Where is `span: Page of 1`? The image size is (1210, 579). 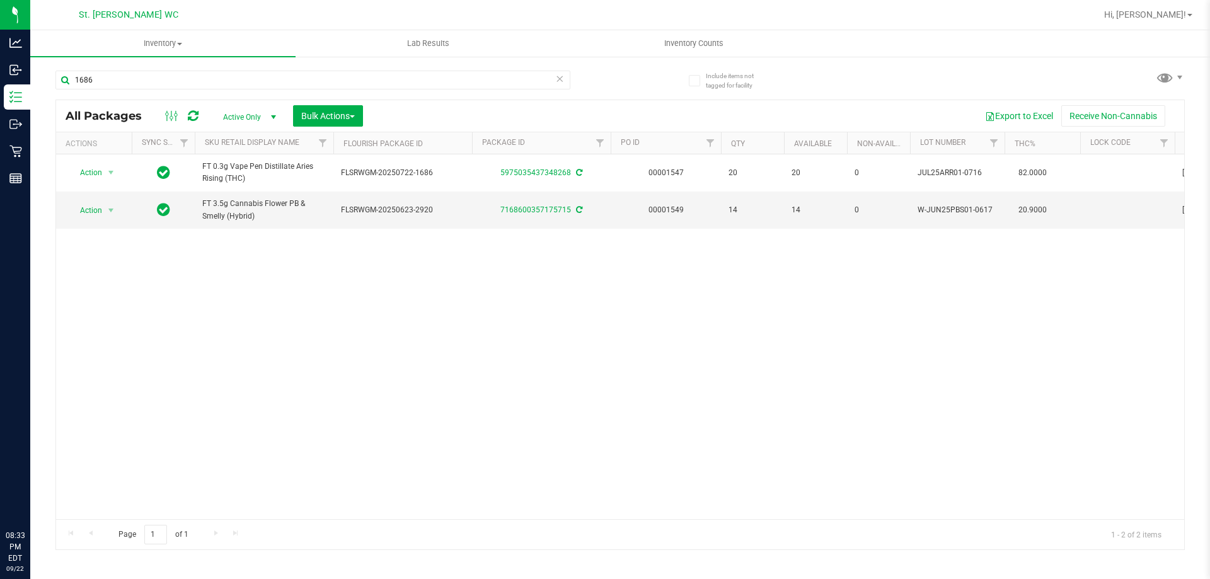
span: Page of 1 is located at coordinates (153, 534).